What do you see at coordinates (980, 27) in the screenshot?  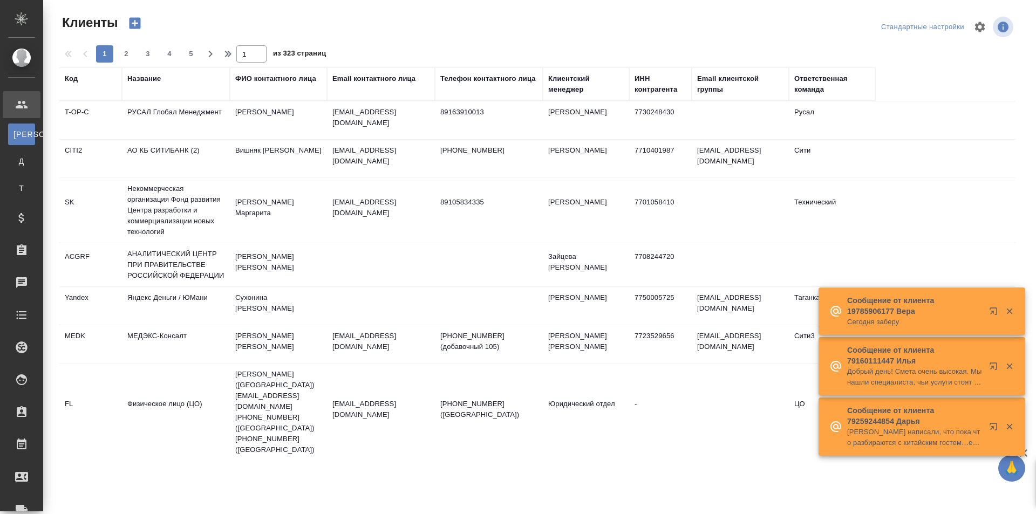 I see `span: Настроить таблицу` at bounding box center [980, 27].